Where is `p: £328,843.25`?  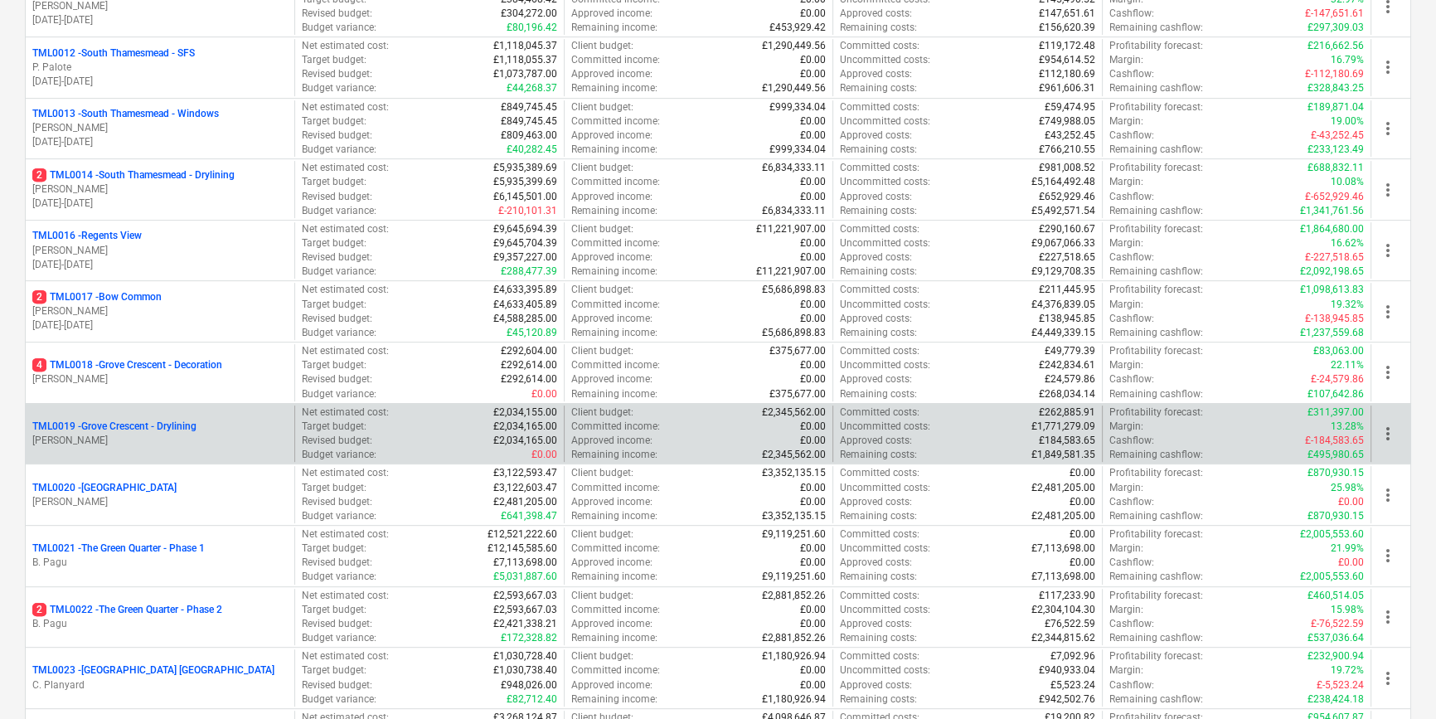 p: £328,843.25 is located at coordinates (1335, 88).